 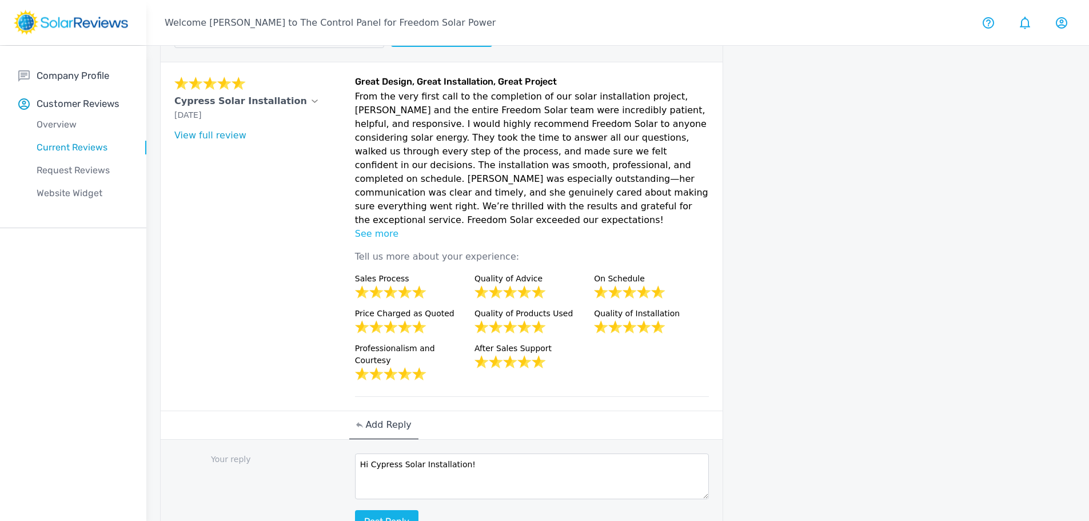 What do you see at coordinates (532, 257) in the screenshot?
I see `p: Tell us more about your experience:` at bounding box center [532, 257].